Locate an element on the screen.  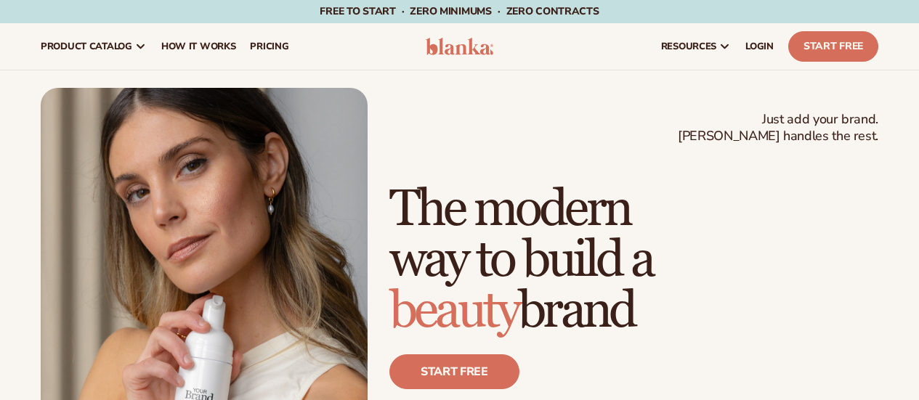
a: How It Works is located at coordinates (198, 46).